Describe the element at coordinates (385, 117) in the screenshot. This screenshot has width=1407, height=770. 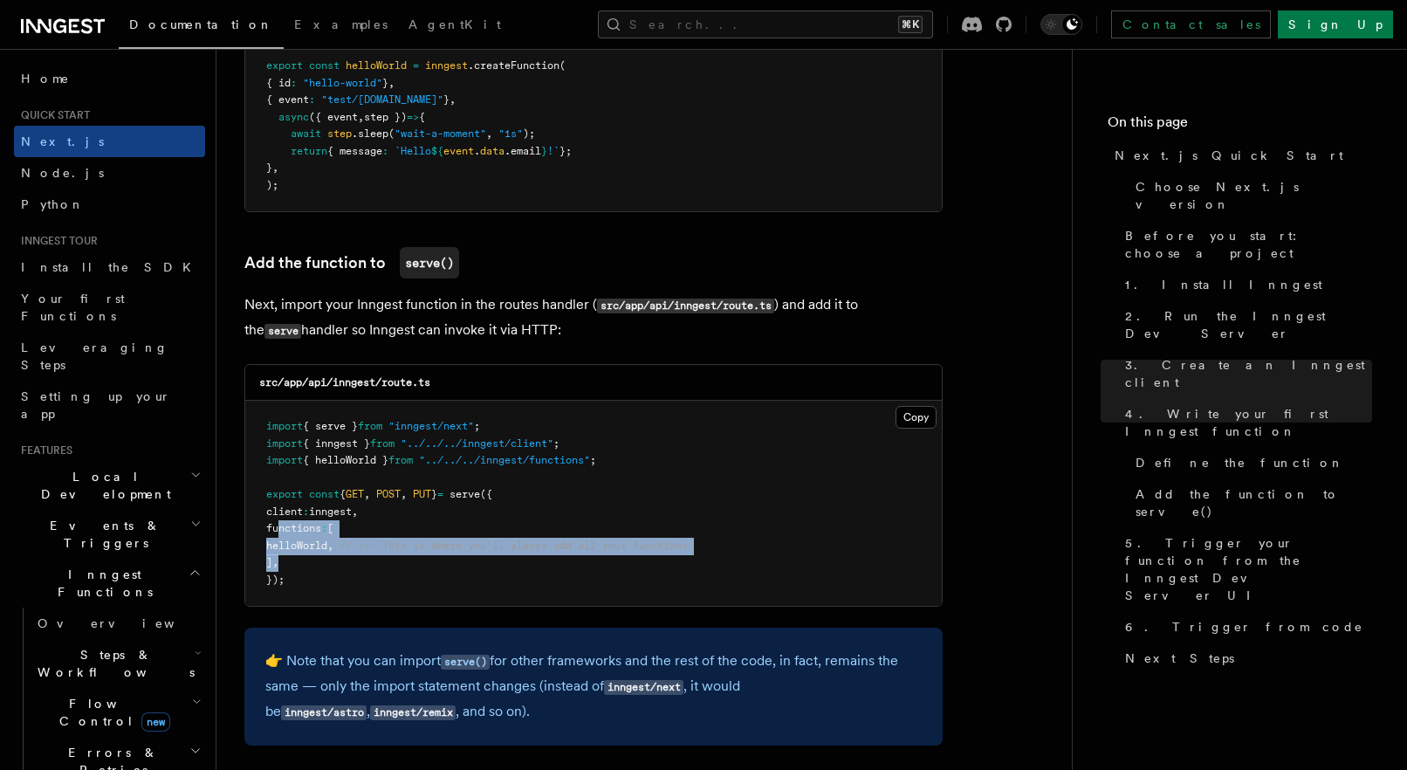
I see `span: step })` at that location.